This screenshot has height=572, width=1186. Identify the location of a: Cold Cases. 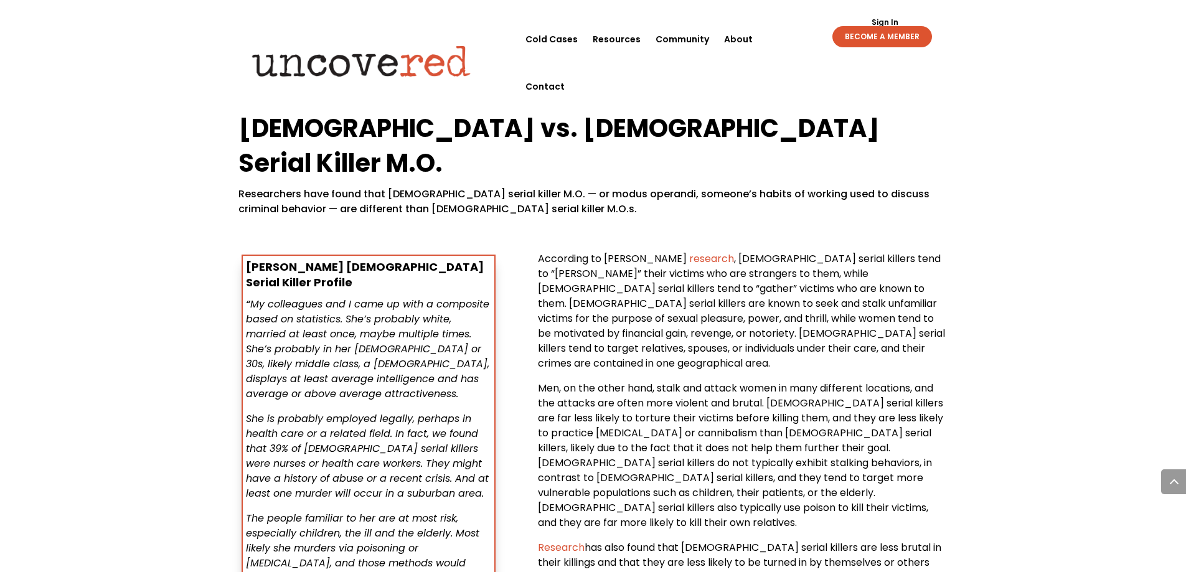
(551, 39).